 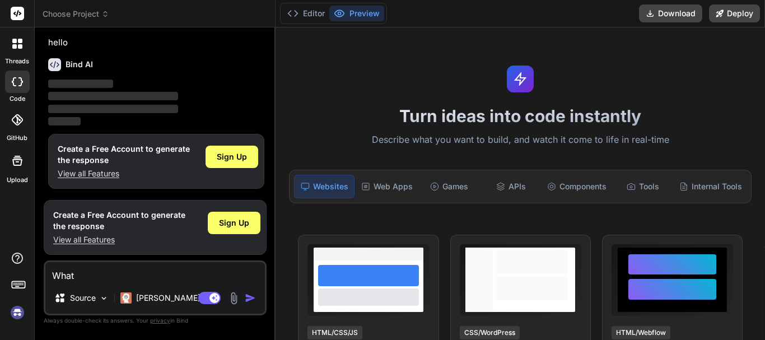 I want to click on div: Internal Tools, so click(x=711, y=187).